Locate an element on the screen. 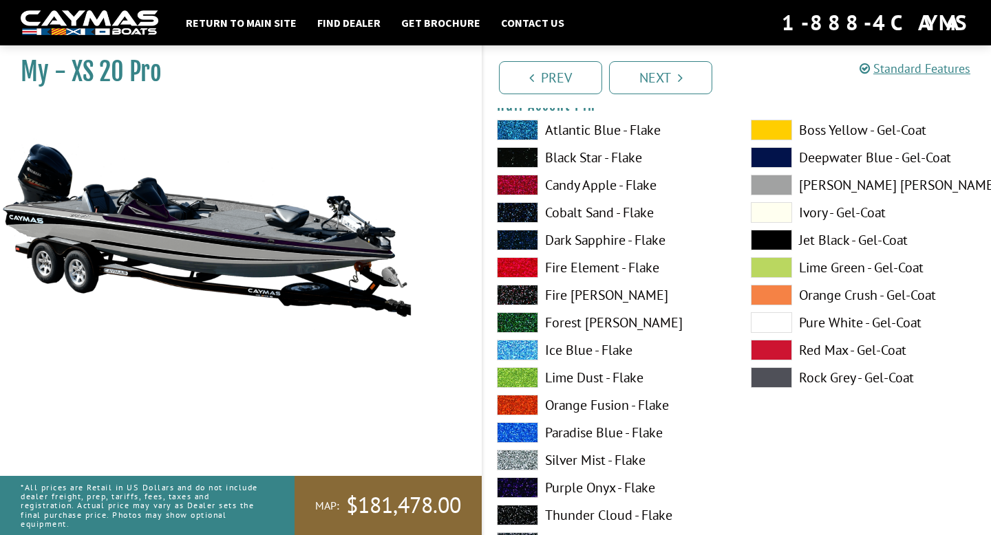 The height and width of the screenshot is (535, 991). label: Rock Grey - Gel-Coat is located at coordinates (863, 378).